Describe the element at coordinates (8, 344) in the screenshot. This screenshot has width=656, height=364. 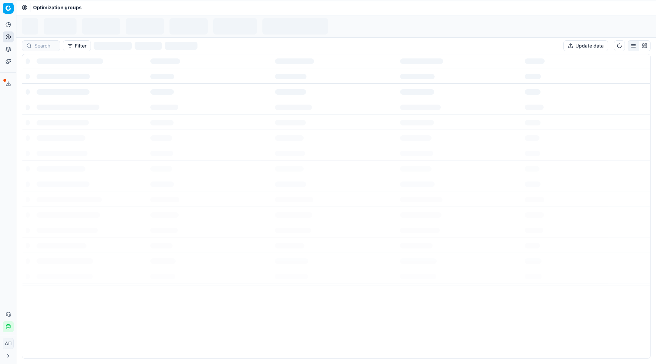
I see `button: АП` at that location.